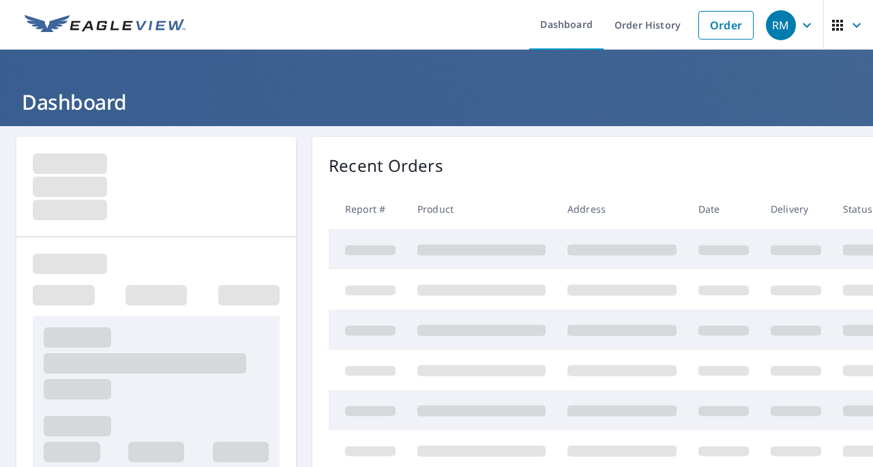  What do you see at coordinates (482, 209) in the screenshot?
I see `th: Product` at bounding box center [482, 209].